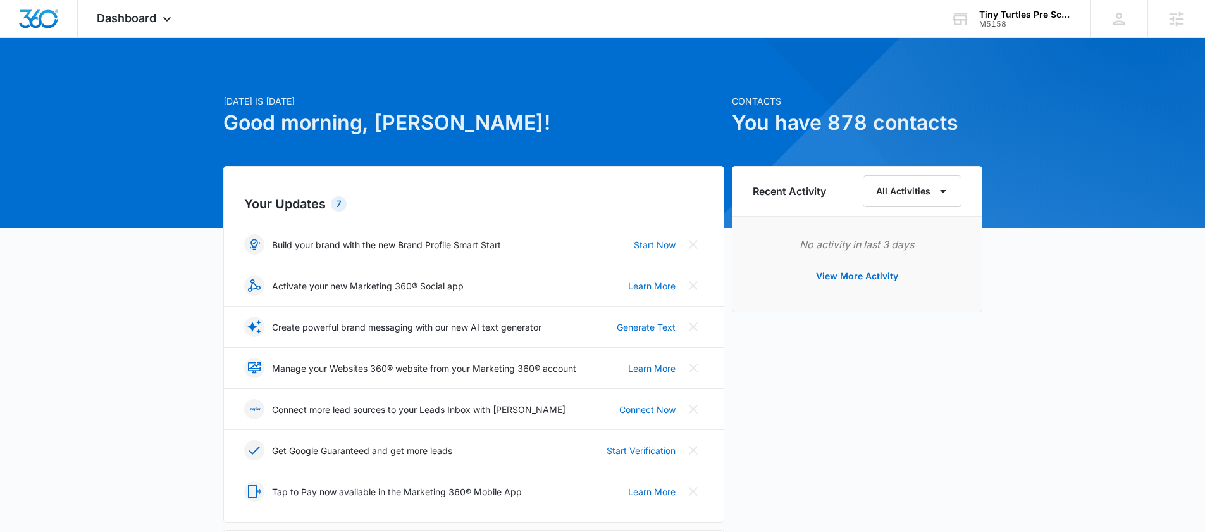 The width and height of the screenshot is (1205, 532). Describe the element at coordinates (912, 191) in the screenshot. I see `button: All Activities` at that location.